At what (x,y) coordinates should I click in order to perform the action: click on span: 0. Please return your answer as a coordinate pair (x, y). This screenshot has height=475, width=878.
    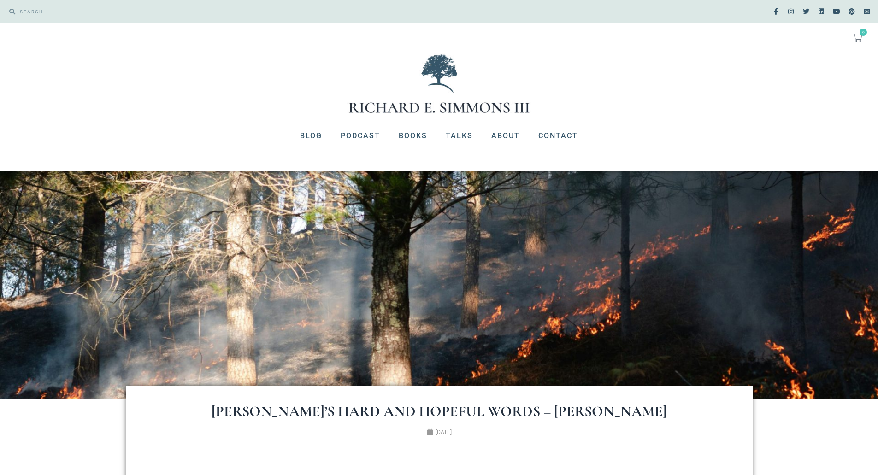
    Looking at the image, I should click on (863, 32).